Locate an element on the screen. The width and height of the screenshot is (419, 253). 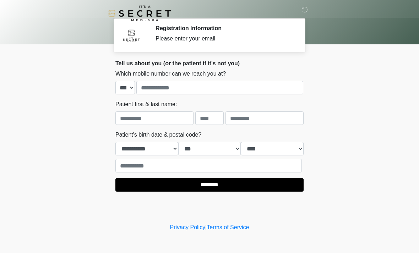
h2: Registration Information is located at coordinates (224, 28).